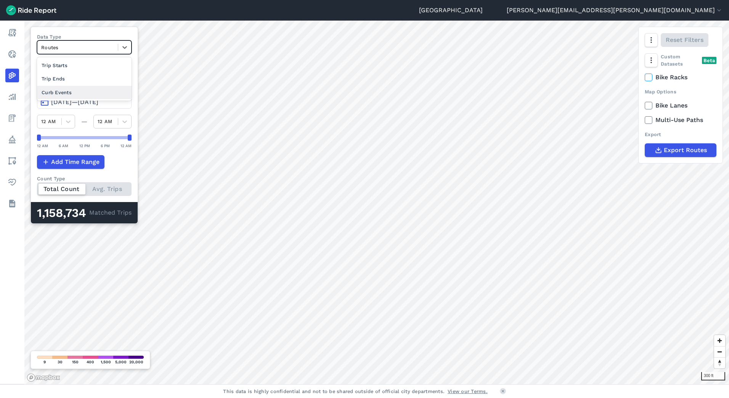 This screenshot has width=729, height=398. What do you see at coordinates (467, 391) in the screenshot?
I see `a: View our Terms.` at bounding box center [467, 391].